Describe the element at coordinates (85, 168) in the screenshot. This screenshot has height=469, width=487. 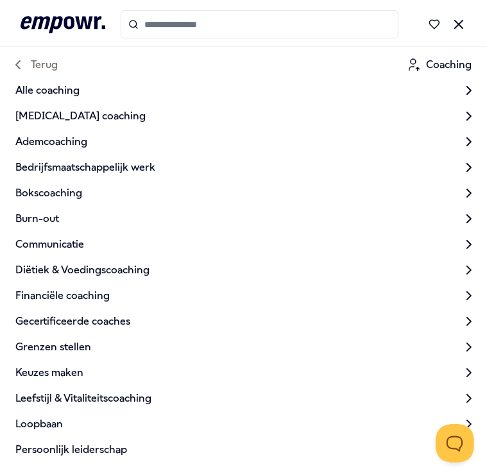
I see `span: Bedrijfsmaatschappelijk werk` at that location.